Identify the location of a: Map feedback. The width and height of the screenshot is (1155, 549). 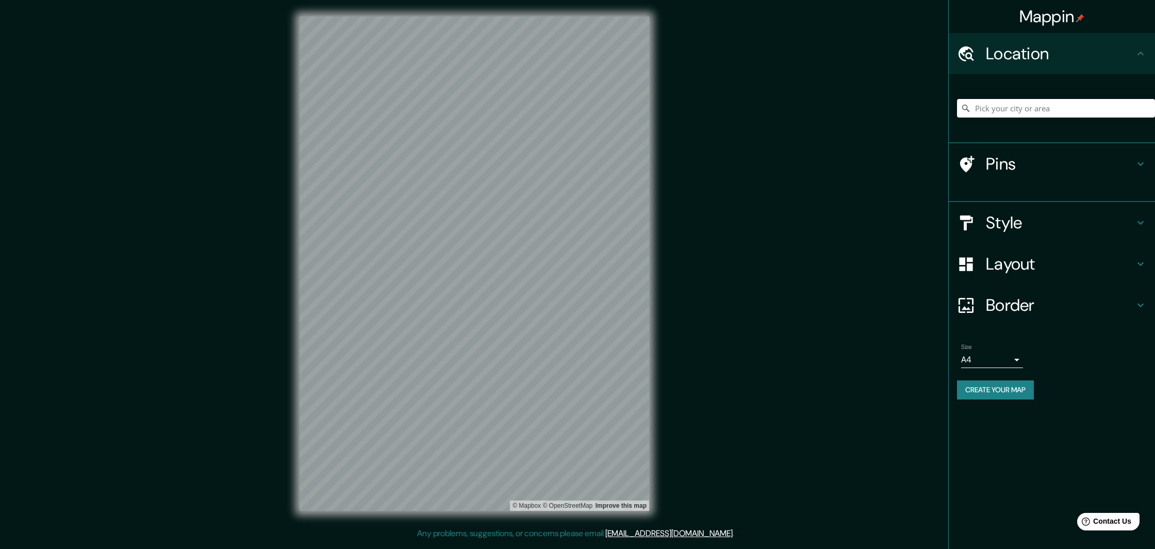
(621, 506).